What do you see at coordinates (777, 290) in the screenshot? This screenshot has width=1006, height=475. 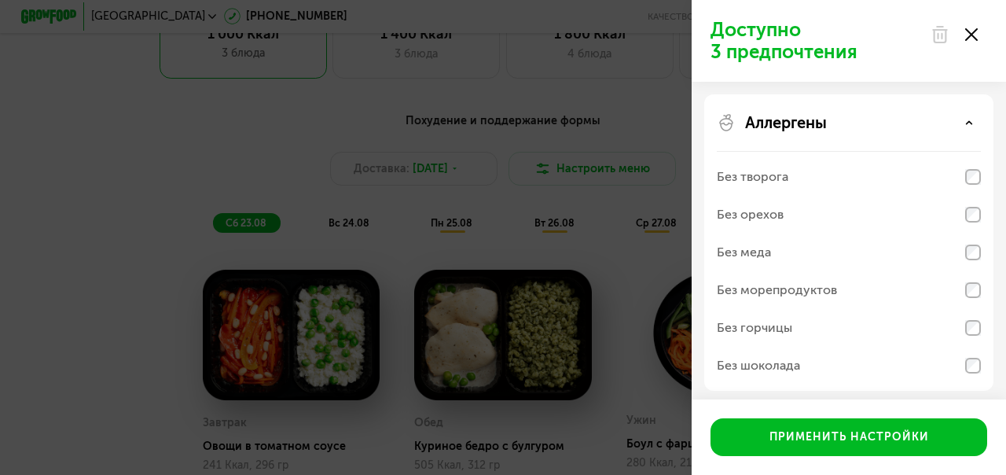 I see `div: Без морепродуктов` at bounding box center [777, 290].